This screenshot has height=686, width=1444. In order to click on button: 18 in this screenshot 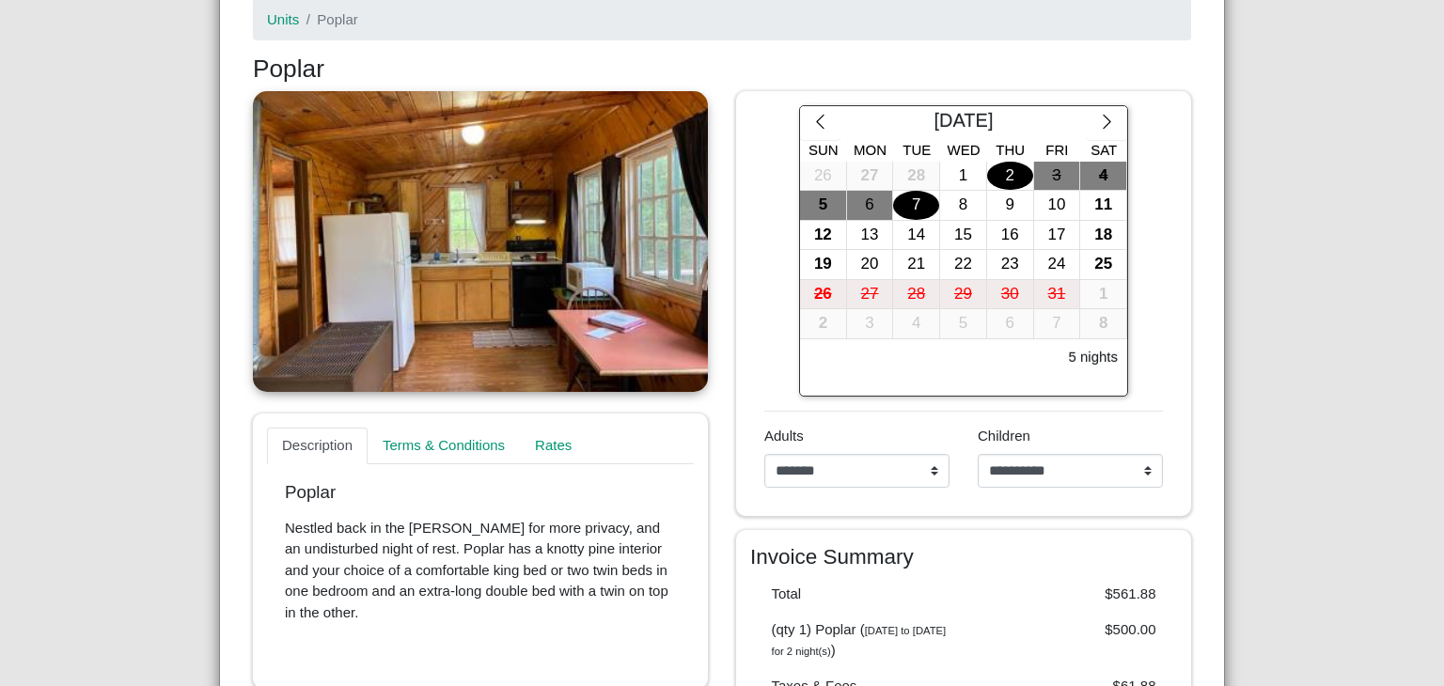, I will do `click(1104, 236)`.